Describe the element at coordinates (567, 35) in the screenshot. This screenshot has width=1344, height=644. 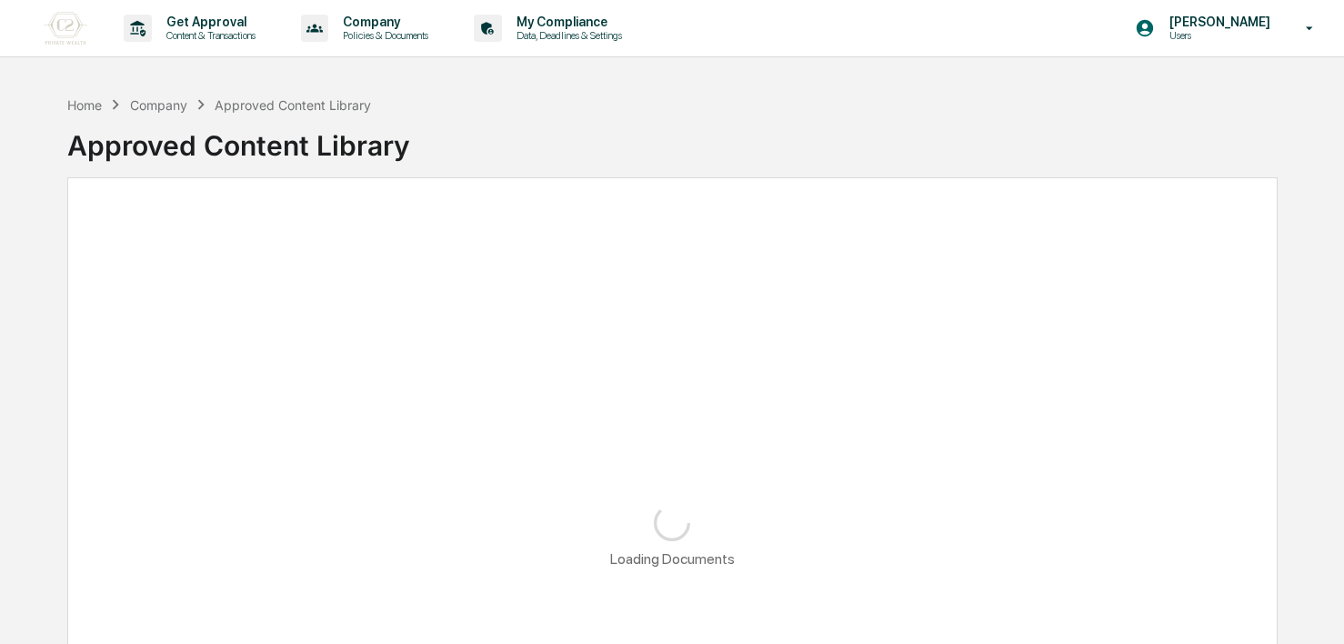
I see `p: Data, Deadlines & Settings` at that location.